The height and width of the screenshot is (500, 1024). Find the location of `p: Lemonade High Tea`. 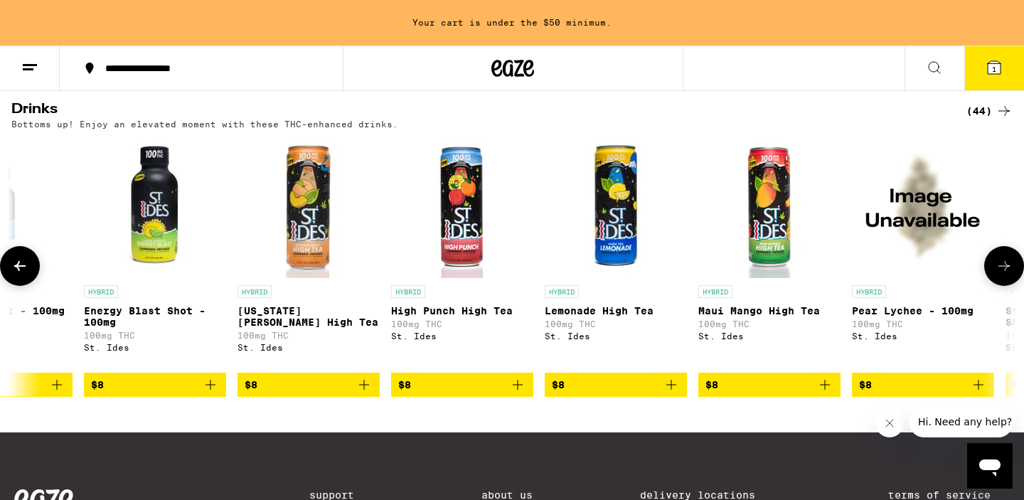

p: Lemonade High Tea is located at coordinates (616, 311).